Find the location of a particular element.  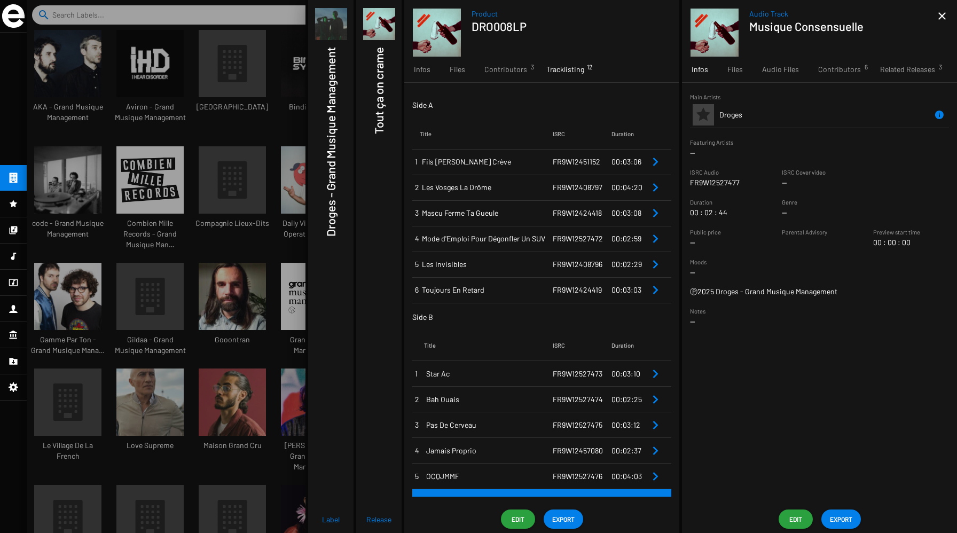

span: FR9W12424418 is located at coordinates (577, 212).